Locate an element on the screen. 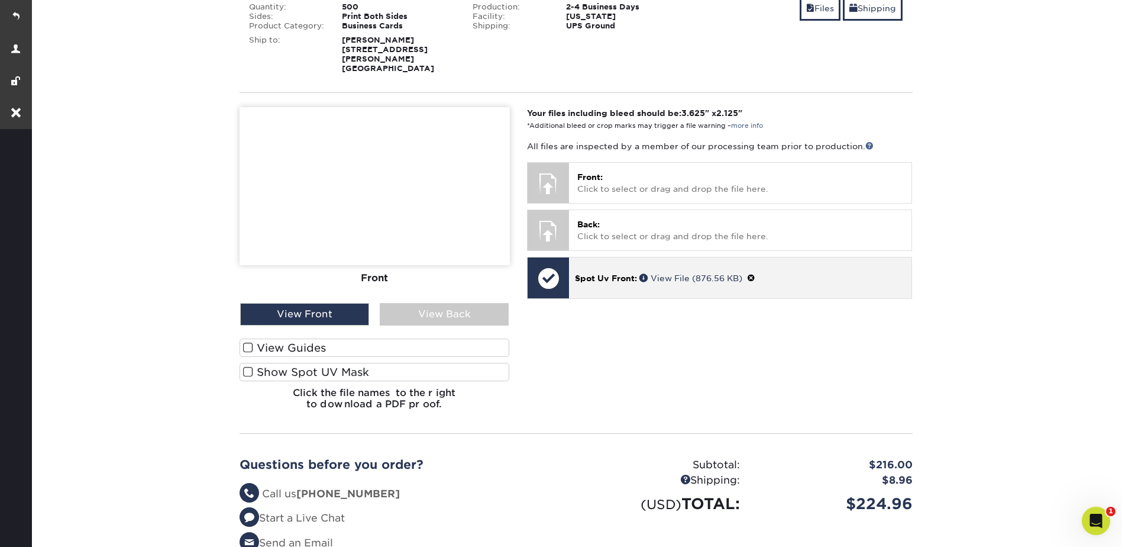 This screenshot has height=547, width=1122. div: View Back is located at coordinates (444, 314).